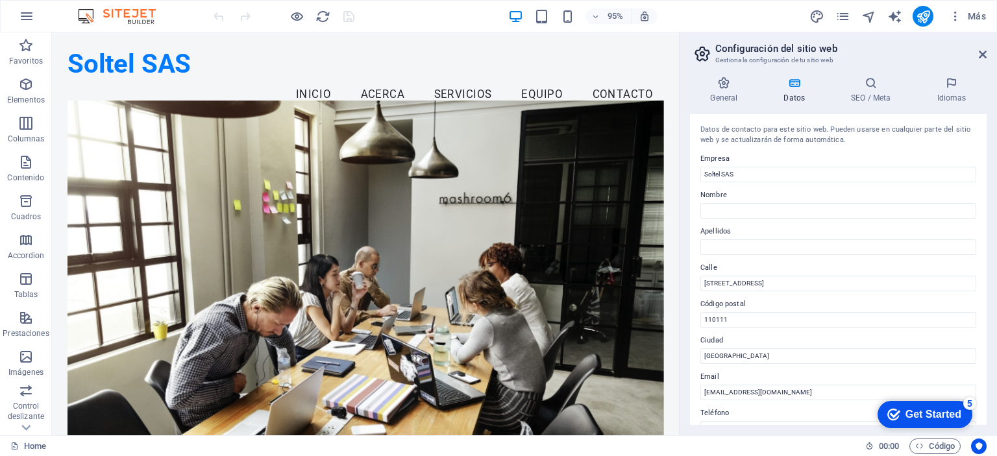  Describe the element at coordinates (58, 20) in the screenshot. I see `div: Get Started 5 items remaining, 0% complete` at that location.